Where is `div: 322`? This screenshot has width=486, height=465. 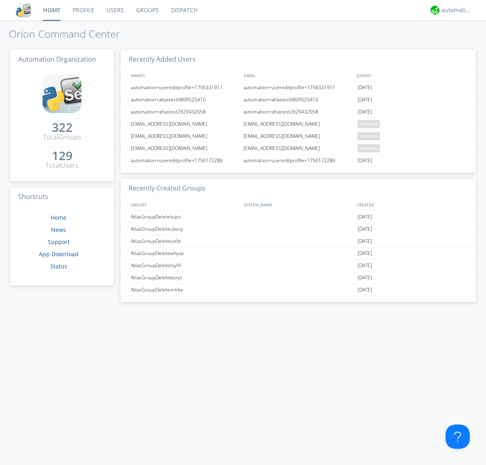
div: 322 is located at coordinates (62, 127).